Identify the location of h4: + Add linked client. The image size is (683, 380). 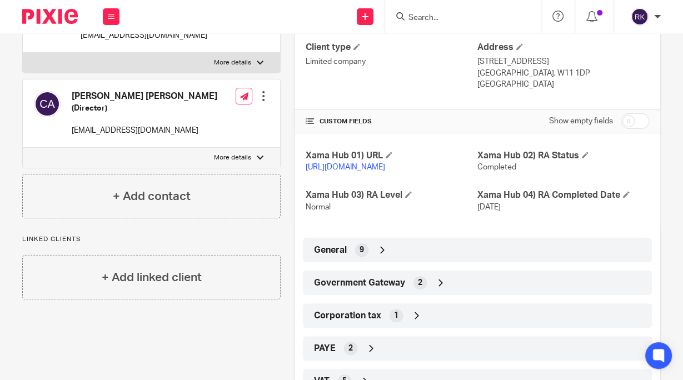
(152, 277).